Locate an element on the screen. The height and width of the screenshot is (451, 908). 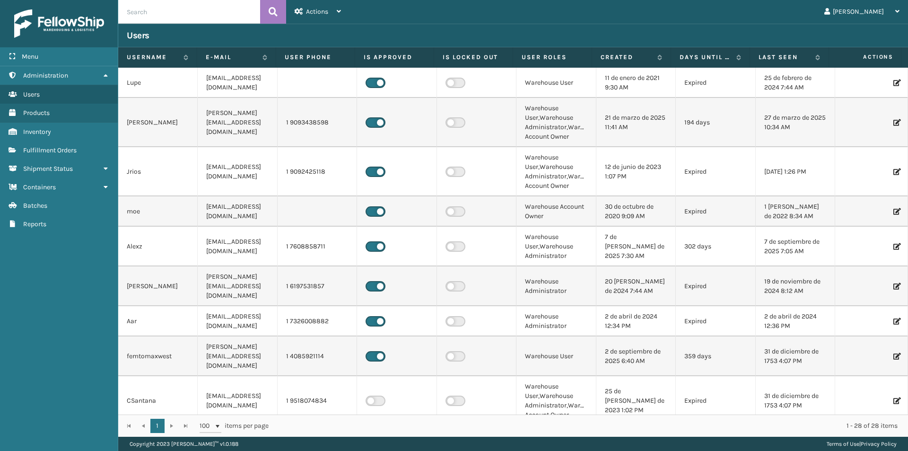
span: Reports is located at coordinates (35, 224).